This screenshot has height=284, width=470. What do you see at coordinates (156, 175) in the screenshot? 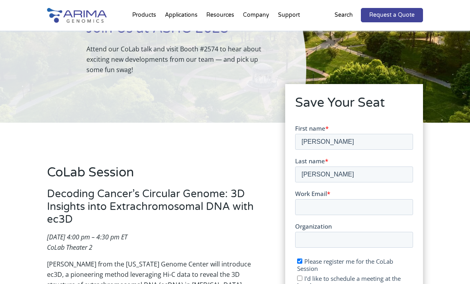
I see `h2: CoLab Session` at bounding box center [156, 175].